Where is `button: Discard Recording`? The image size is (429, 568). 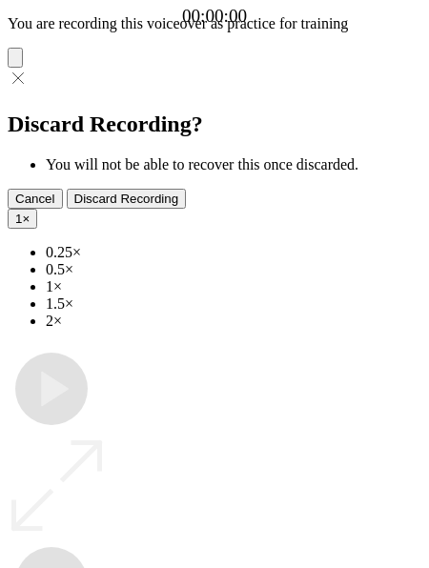 button: Discard Recording is located at coordinates (127, 198).